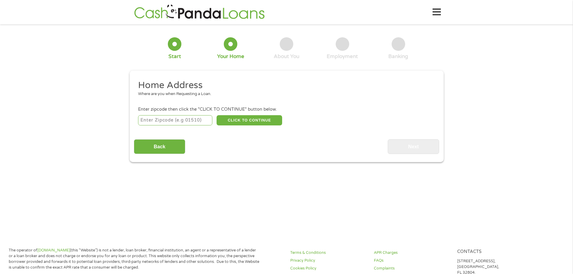 The height and width of the screenshot is (274, 573). I want to click on a: Privacy Policy, so click(328, 261).